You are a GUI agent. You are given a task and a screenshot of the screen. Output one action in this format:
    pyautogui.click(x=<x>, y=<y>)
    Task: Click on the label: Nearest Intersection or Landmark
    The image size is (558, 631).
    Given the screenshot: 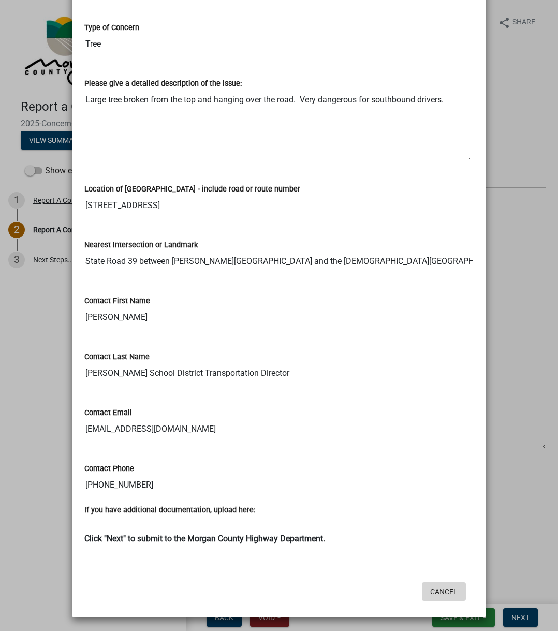 What is the action you would take?
    pyautogui.click(x=141, y=245)
    